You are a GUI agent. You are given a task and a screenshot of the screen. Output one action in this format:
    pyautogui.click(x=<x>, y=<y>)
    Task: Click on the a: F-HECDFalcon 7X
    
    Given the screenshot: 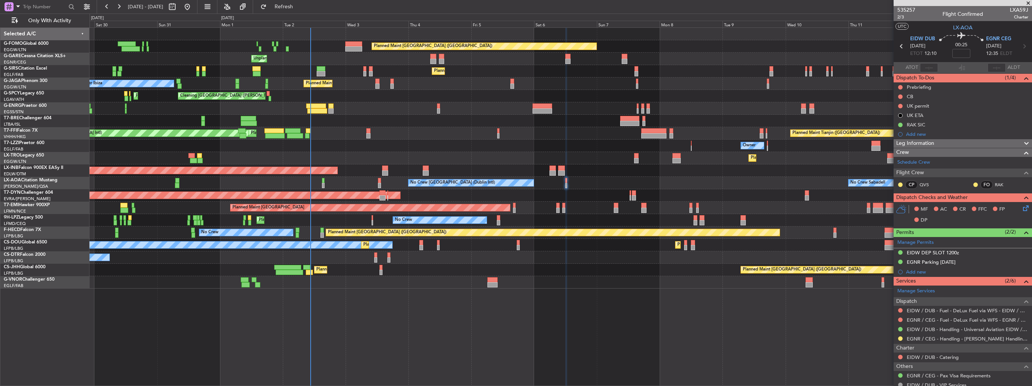 What is the action you would take?
    pyautogui.click(x=22, y=230)
    